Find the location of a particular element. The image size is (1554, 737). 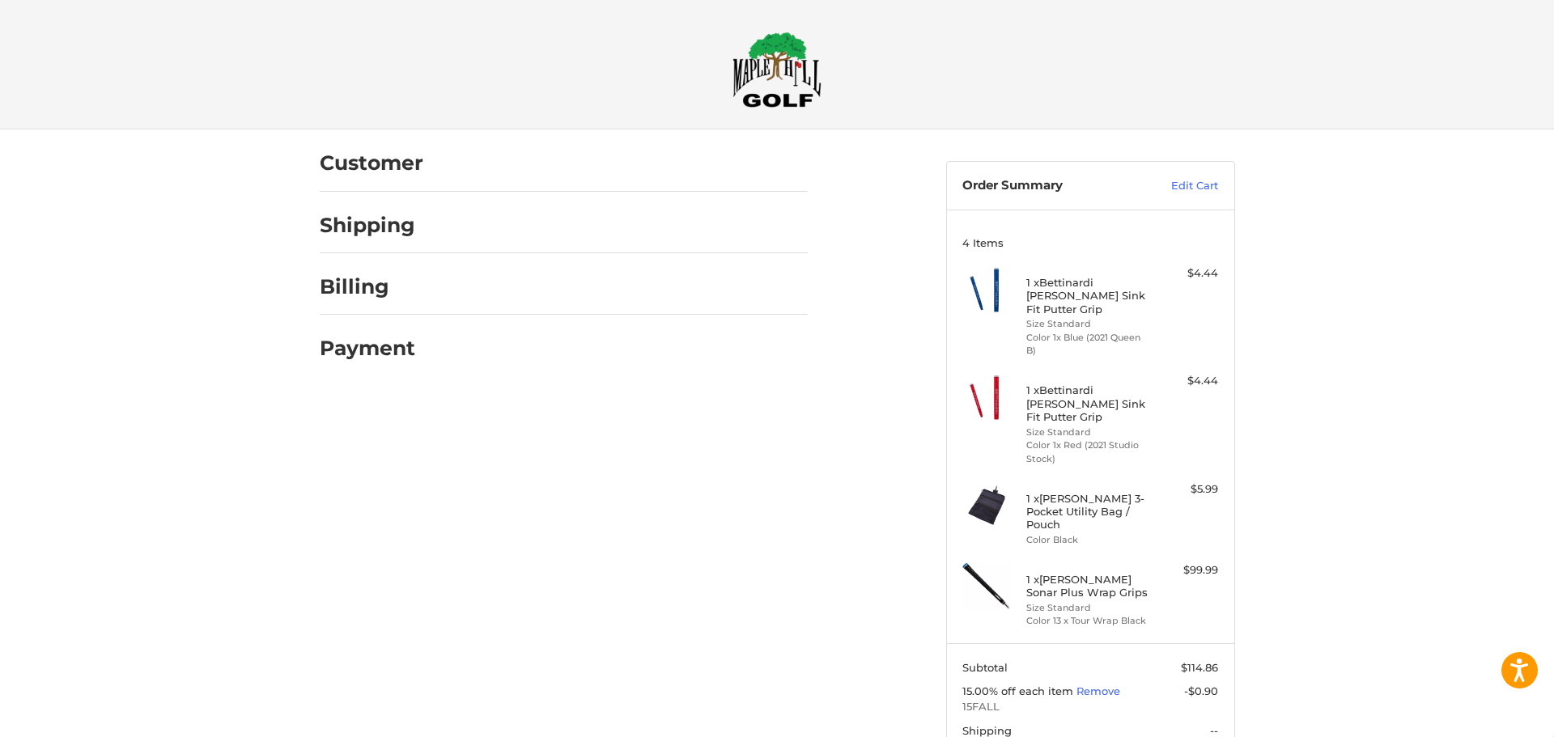

a: Remove is located at coordinates (1099, 691).